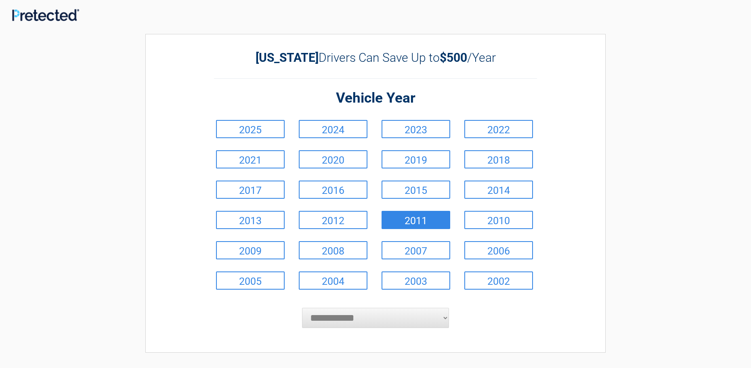 This screenshot has width=751, height=368. I want to click on a: 2018, so click(499, 159).